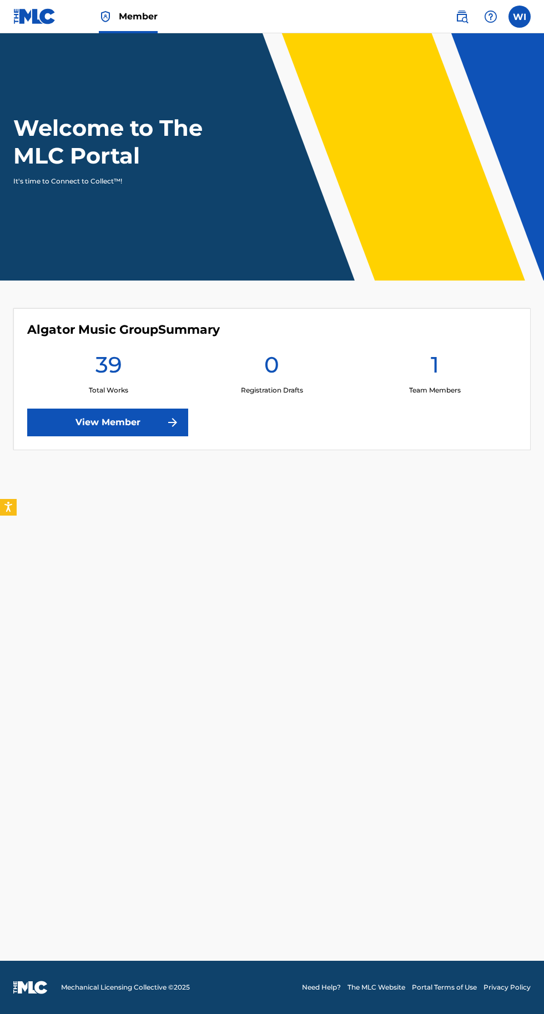  Describe the element at coordinates (109, 368) in the screenshot. I see `h1: 39` at that location.